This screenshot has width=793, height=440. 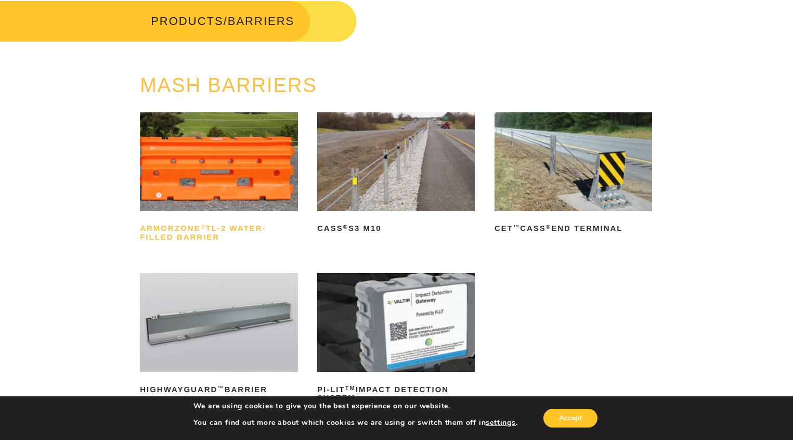 What do you see at coordinates (356, 423) in the screenshot?
I see `p: You can find out more about which cookies we are using or switch them off in .` at bounding box center [356, 423].